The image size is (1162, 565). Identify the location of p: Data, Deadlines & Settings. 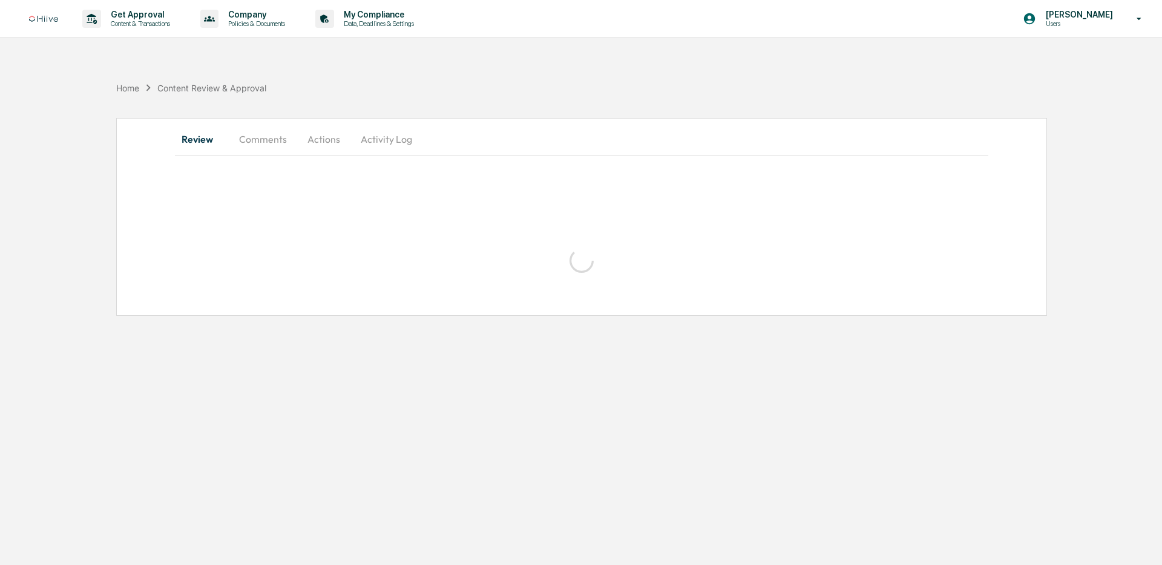
(377, 24).